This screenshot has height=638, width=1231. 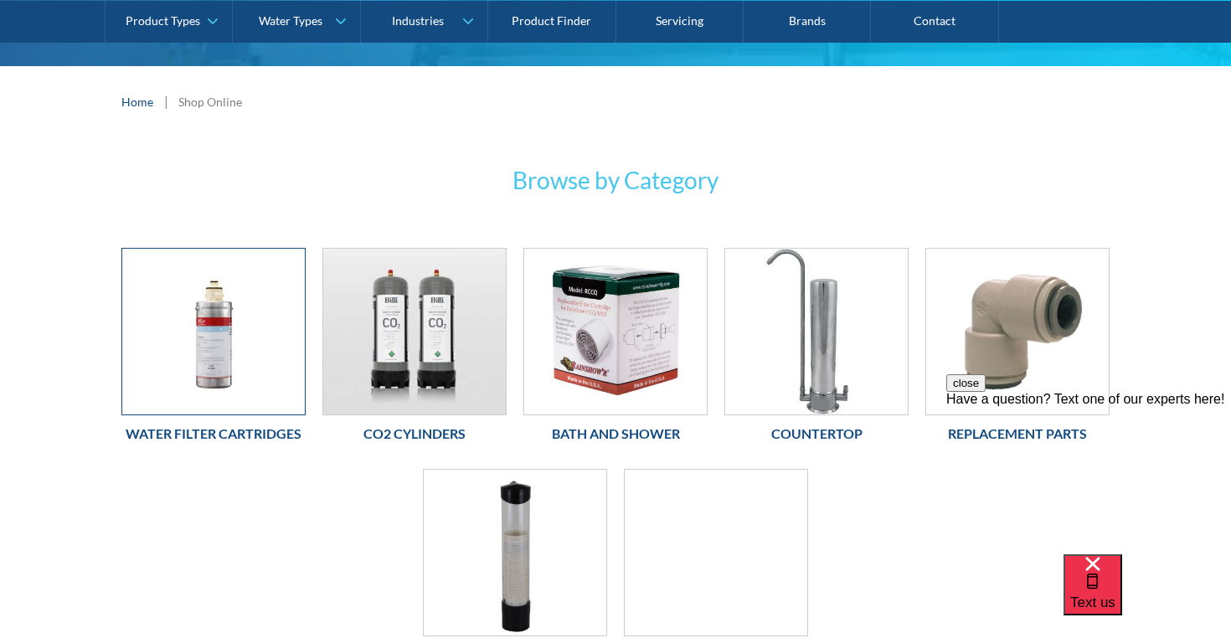 I want to click on h6: Co2 Cylinders, so click(x=415, y=434).